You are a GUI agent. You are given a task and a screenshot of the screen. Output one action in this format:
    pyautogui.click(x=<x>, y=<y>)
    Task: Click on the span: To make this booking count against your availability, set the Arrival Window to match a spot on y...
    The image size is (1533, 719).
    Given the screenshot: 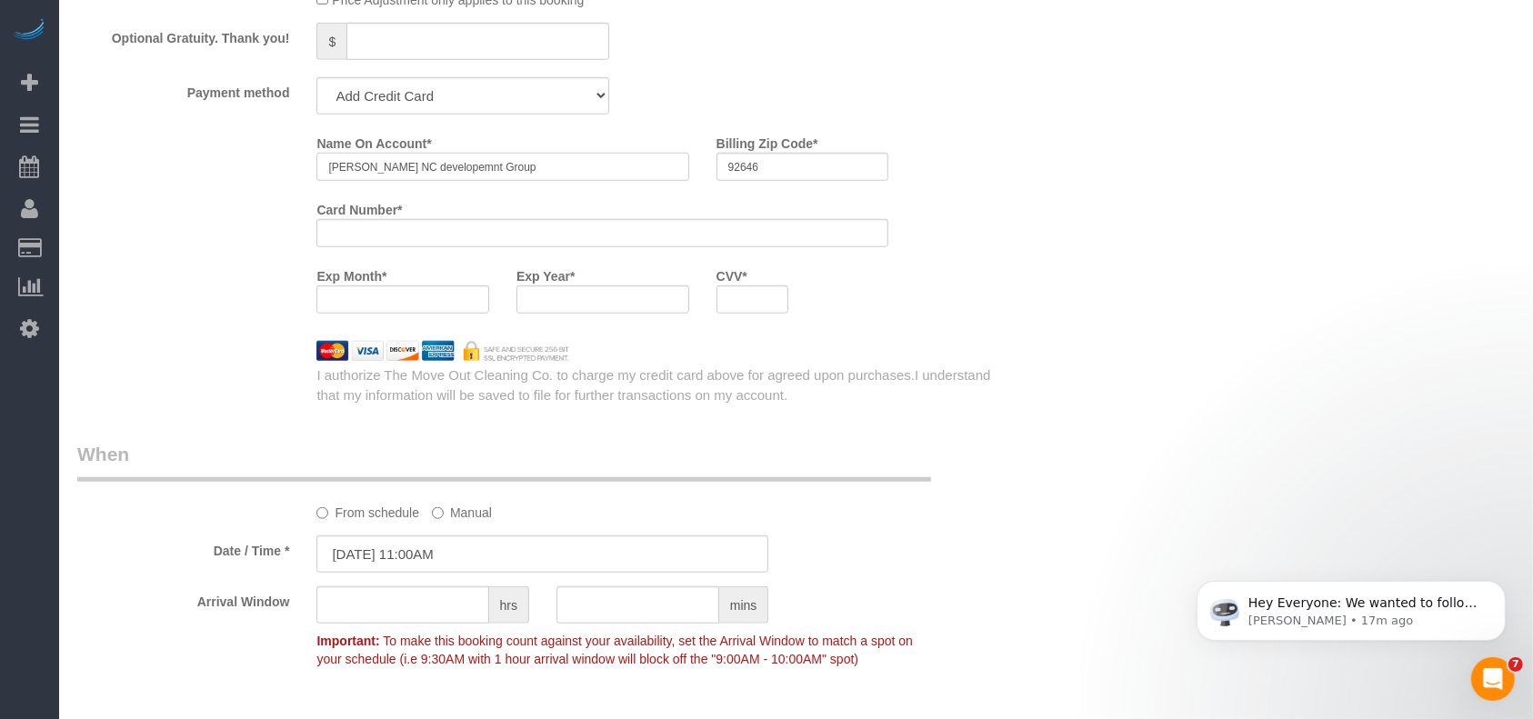 What is the action you would take?
    pyautogui.click(x=614, y=650)
    